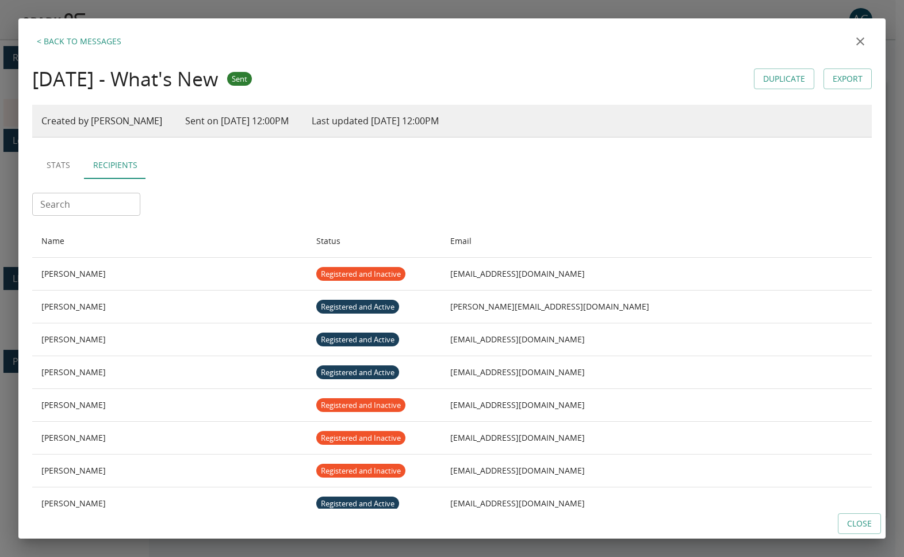  I want to click on th: Name, so click(170, 241).